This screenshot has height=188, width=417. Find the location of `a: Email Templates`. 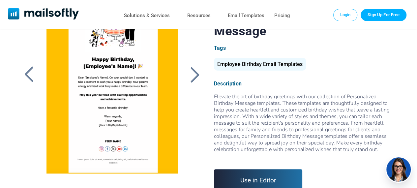

a: Email Templates is located at coordinates (246, 15).